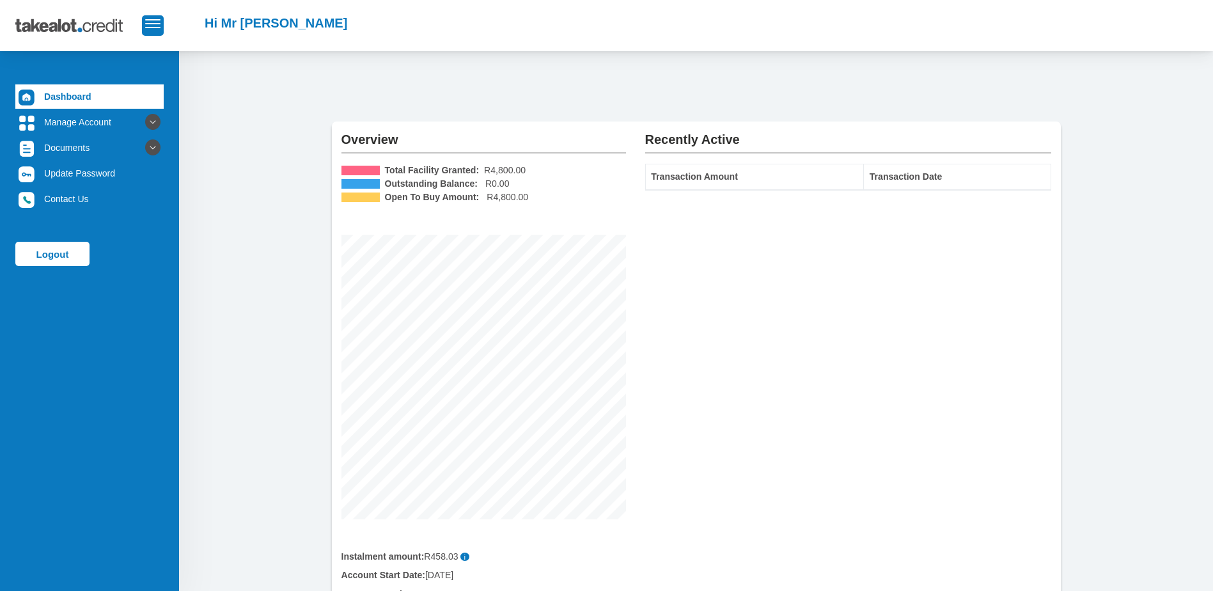 This screenshot has height=591, width=1213. I want to click on b: Open To Buy Amount:, so click(432, 197).